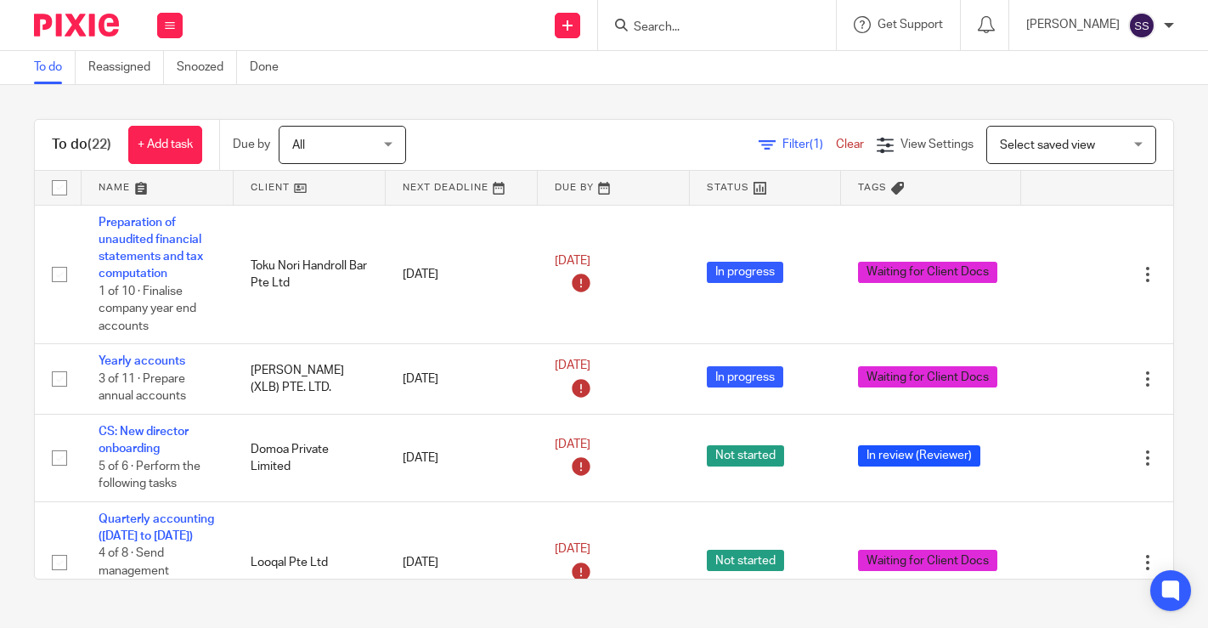 This screenshot has width=1208, height=628. Describe the element at coordinates (126, 67) in the screenshot. I see `a: Reassigned` at that location.